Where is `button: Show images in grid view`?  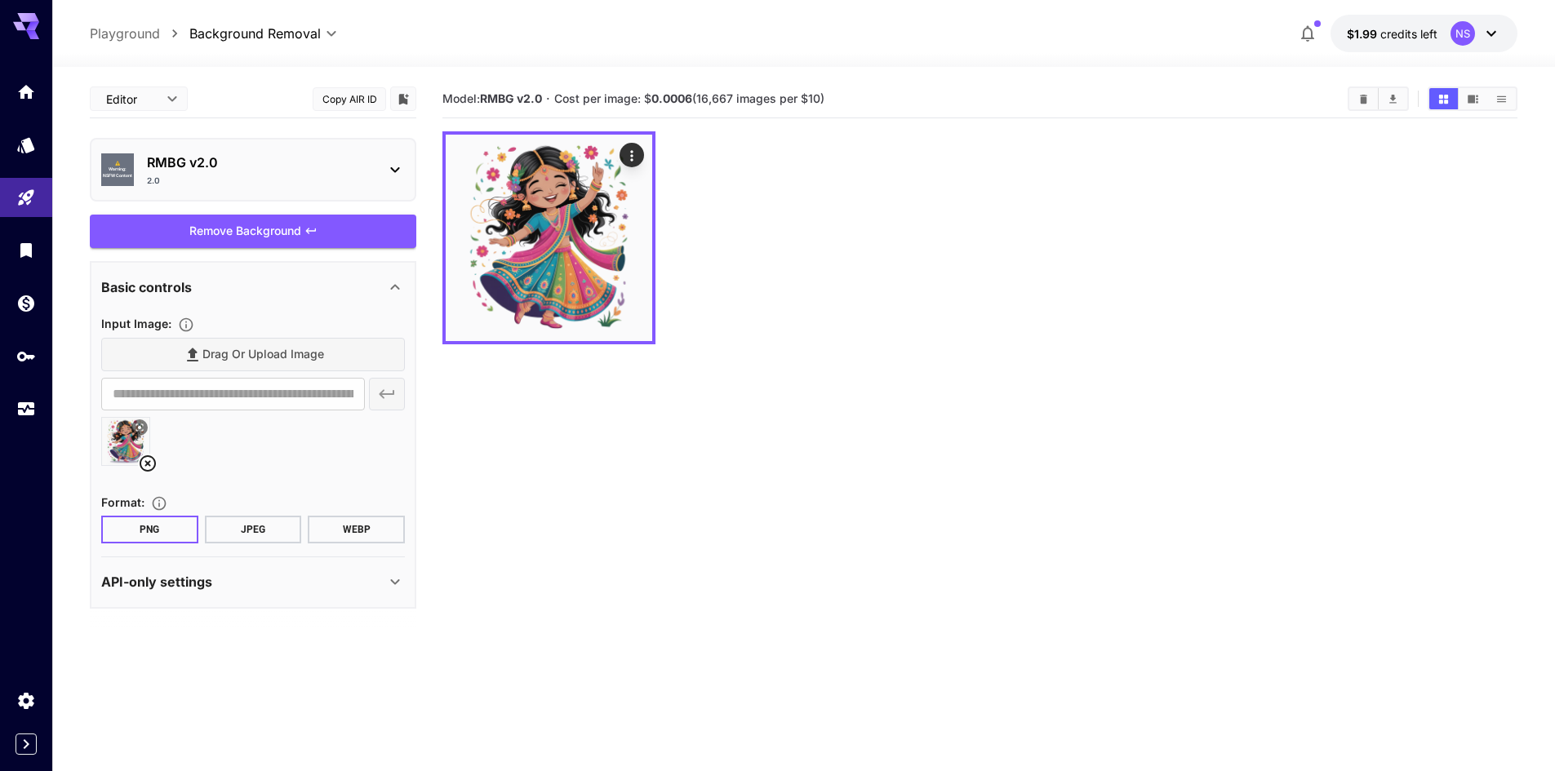
button: Show images in grid view is located at coordinates (1443, 99).